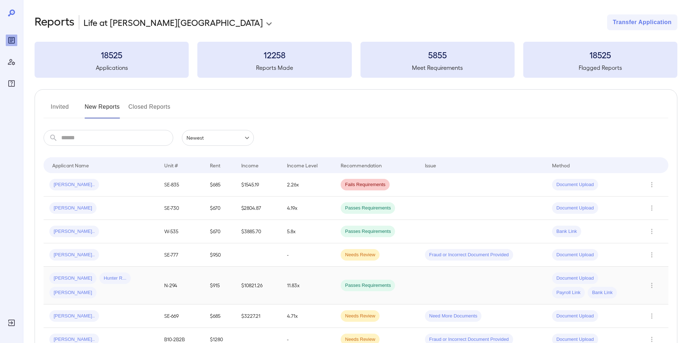 This screenshot has width=686, height=343. What do you see at coordinates (258, 316) in the screenshot?
I see `td: $3227.21` at bounding box center [258, 316].